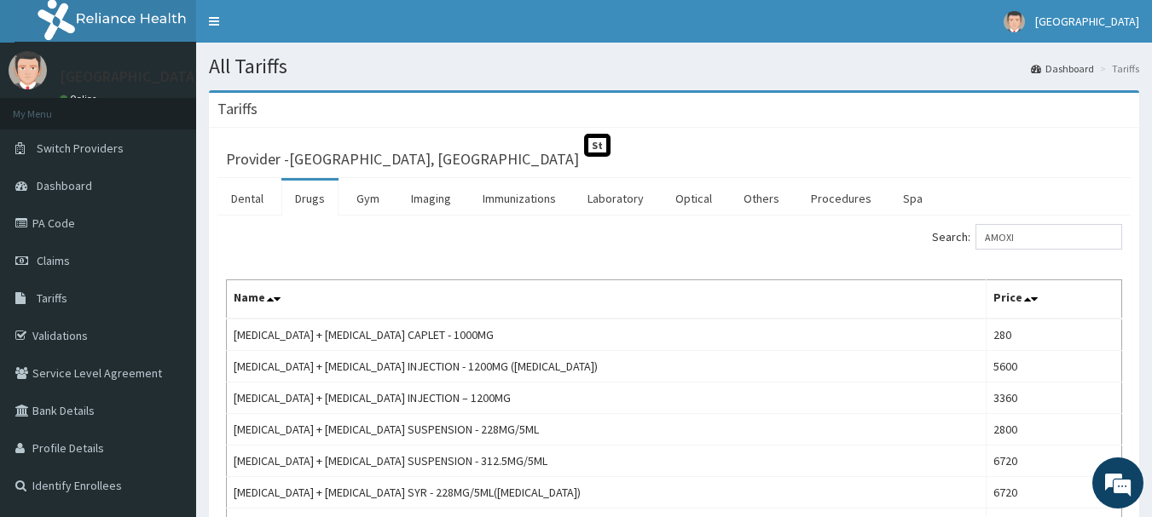  Describe the element at coordinates (673, 66) in the screenshot. I see `h1: All Tariffs` at that location.